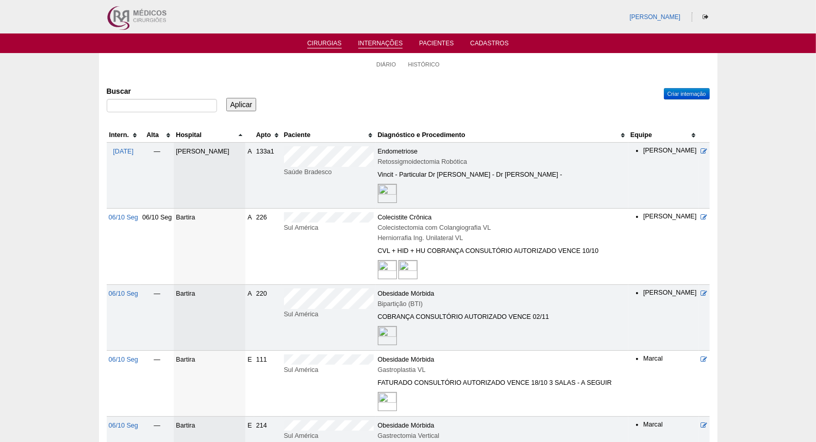 This screenshot has height=442, width=816. I want to click on th: Alta, so click(157, 135).